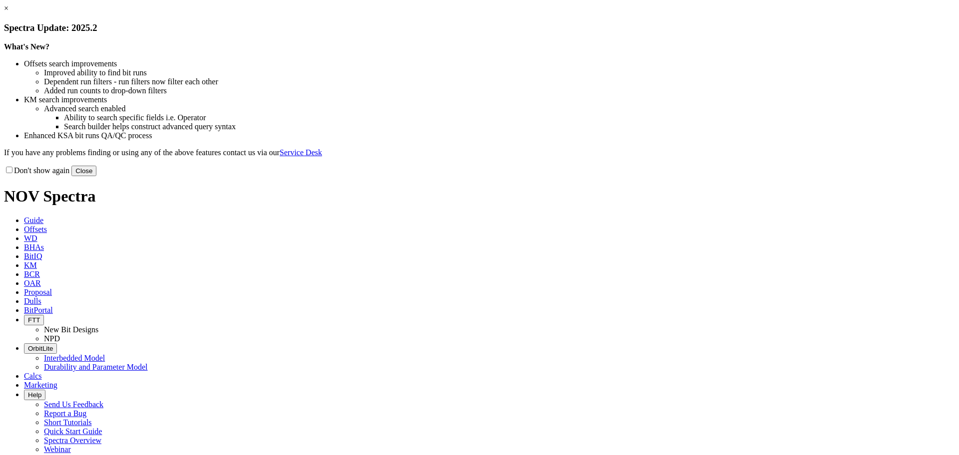 The width and height of the screenshot is (959, 455). I want to click on a: Send Us Feedback, so click(73, 405).